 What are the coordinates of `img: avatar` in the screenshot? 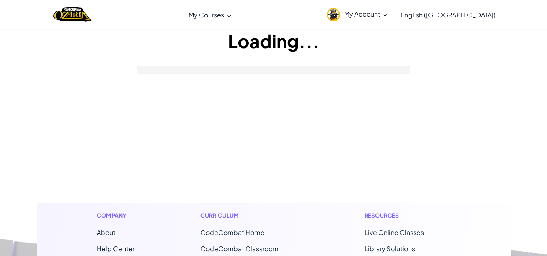 It's located at (333, 15).